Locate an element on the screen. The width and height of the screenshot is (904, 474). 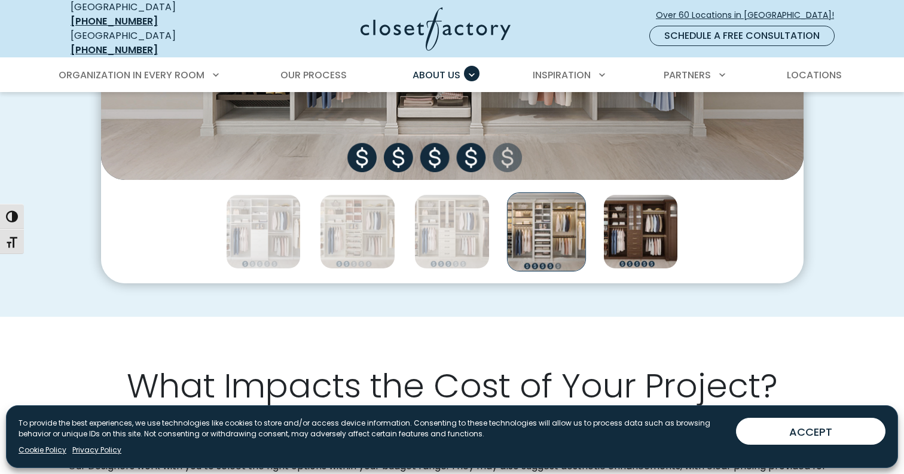
span: Our Process is located at coordinates (313, 75).